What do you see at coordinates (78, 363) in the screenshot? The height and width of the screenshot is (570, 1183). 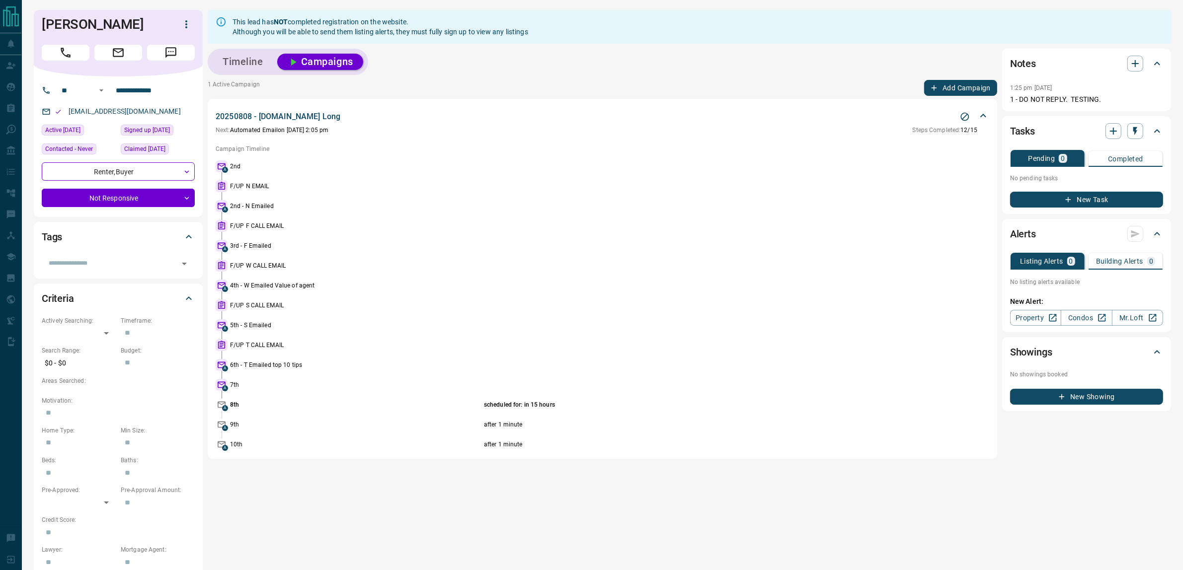 I see `p: $0 - $0` at bounding box center [78, 363].